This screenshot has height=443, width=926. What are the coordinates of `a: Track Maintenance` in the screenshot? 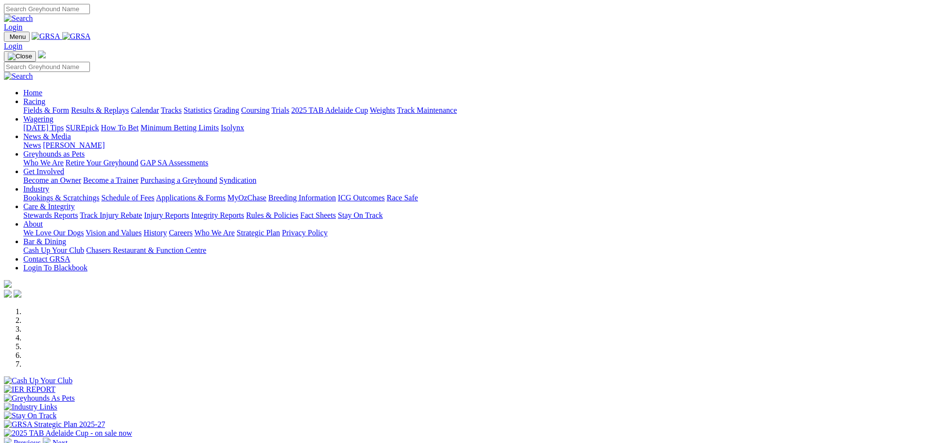 It's located at (427, 110).